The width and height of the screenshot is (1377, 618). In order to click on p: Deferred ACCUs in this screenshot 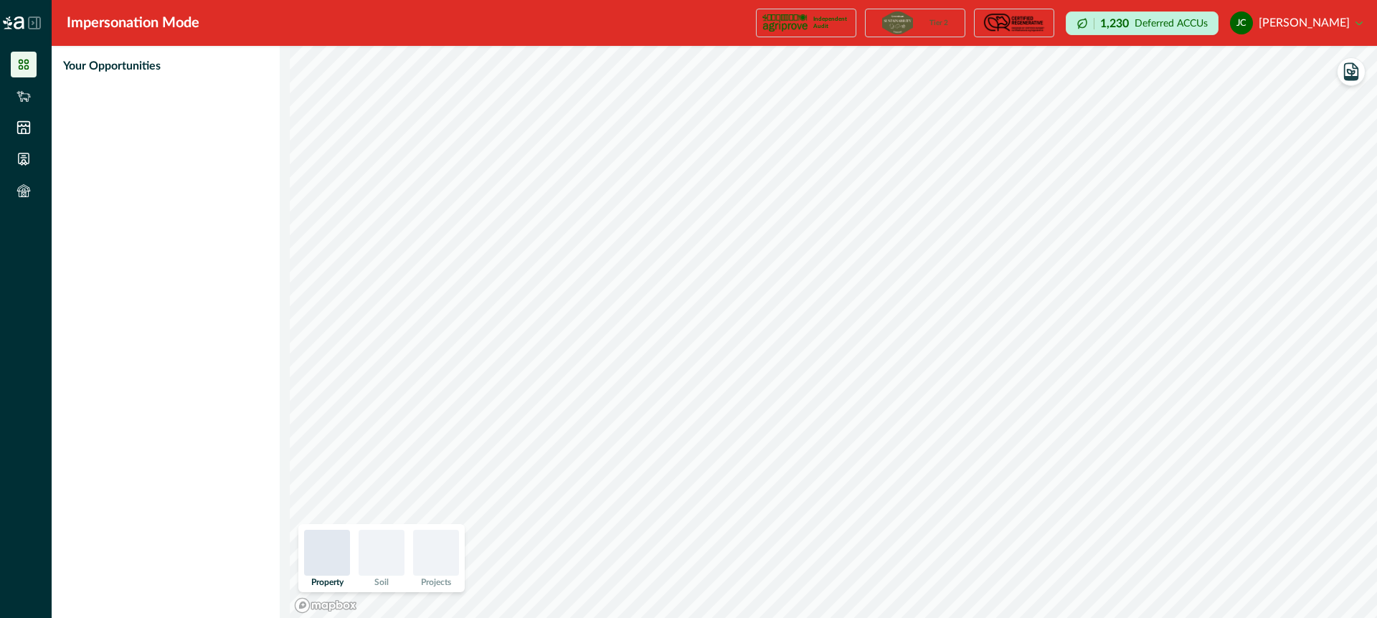, I will do `click(1171, 23)`.